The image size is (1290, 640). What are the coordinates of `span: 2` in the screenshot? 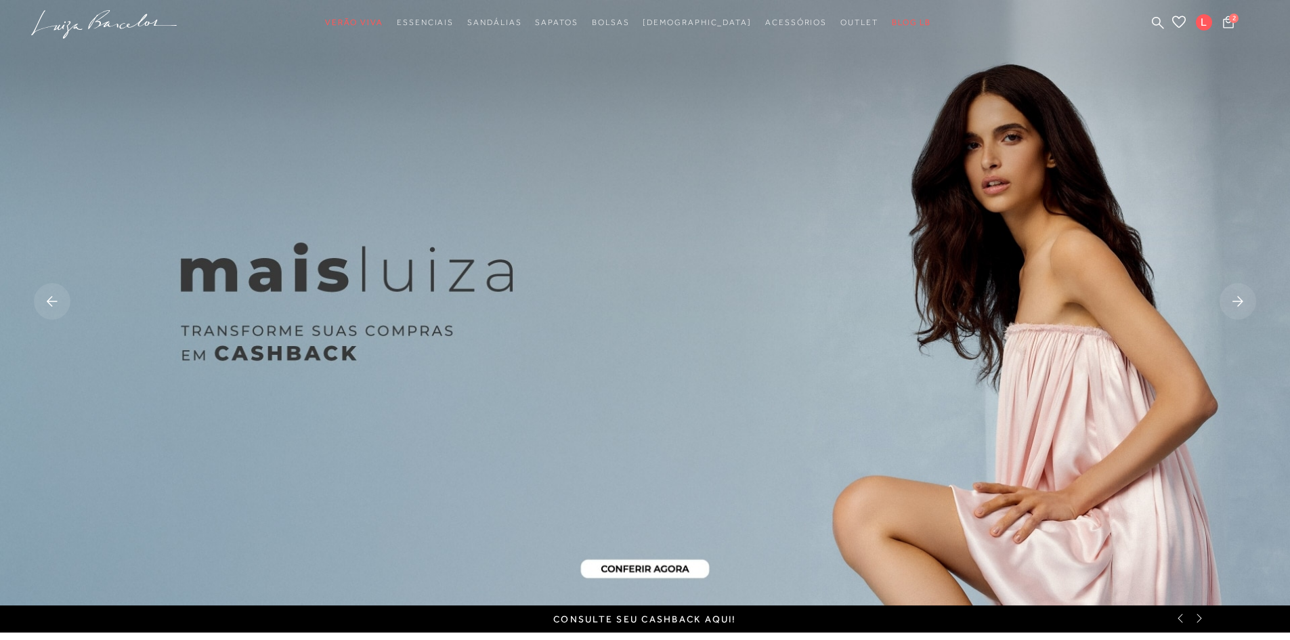 It's located at (1234, 18).